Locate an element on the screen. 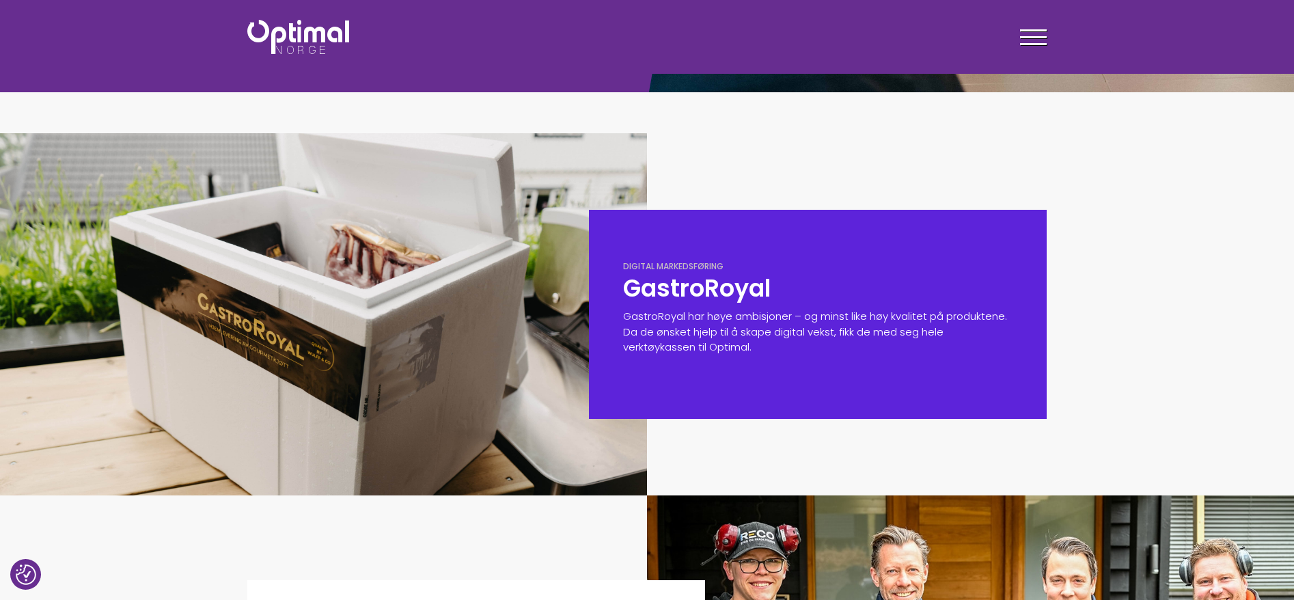 This screenshot has width=1294, height=600. button: Samtykkepreferanser is located at coordinates (26, 575).